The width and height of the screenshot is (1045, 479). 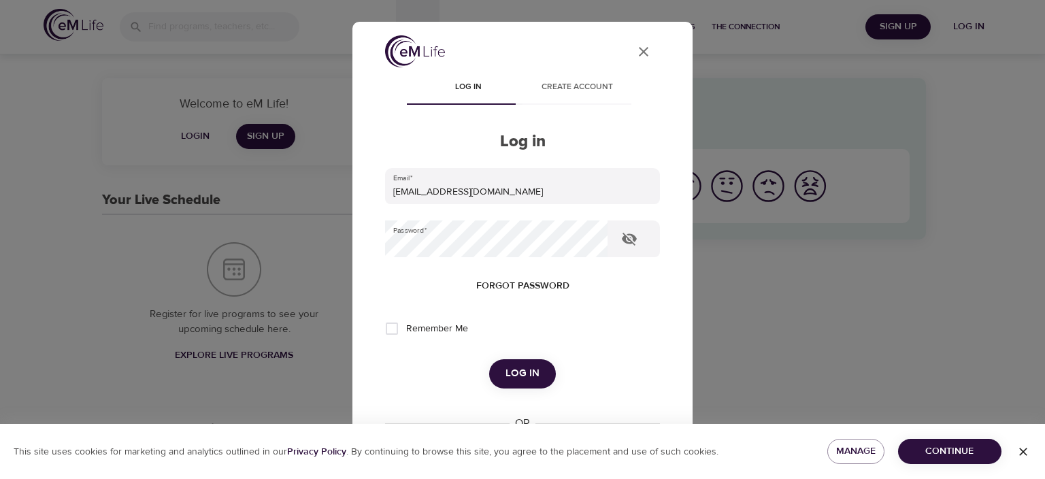 What do you see at coordinates (522, 286) in the screenshot?
I see `button: Forgot password` at bounding box center [522, 286].